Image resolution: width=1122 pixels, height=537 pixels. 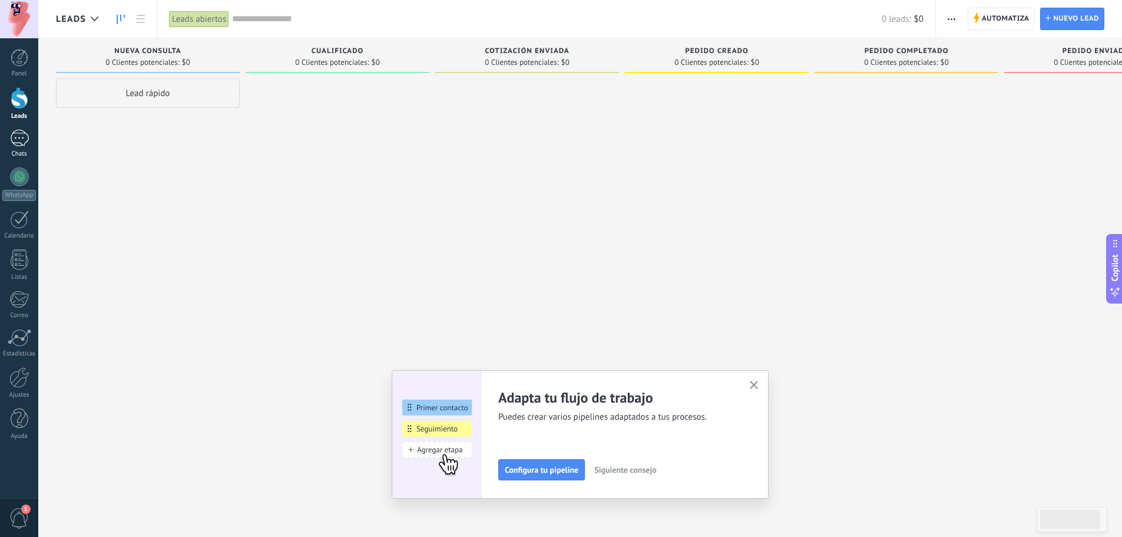 What do you see at coordinates (19, 277) in the screenshot?
I see `div: Listas` at bounding box center [19, 277].